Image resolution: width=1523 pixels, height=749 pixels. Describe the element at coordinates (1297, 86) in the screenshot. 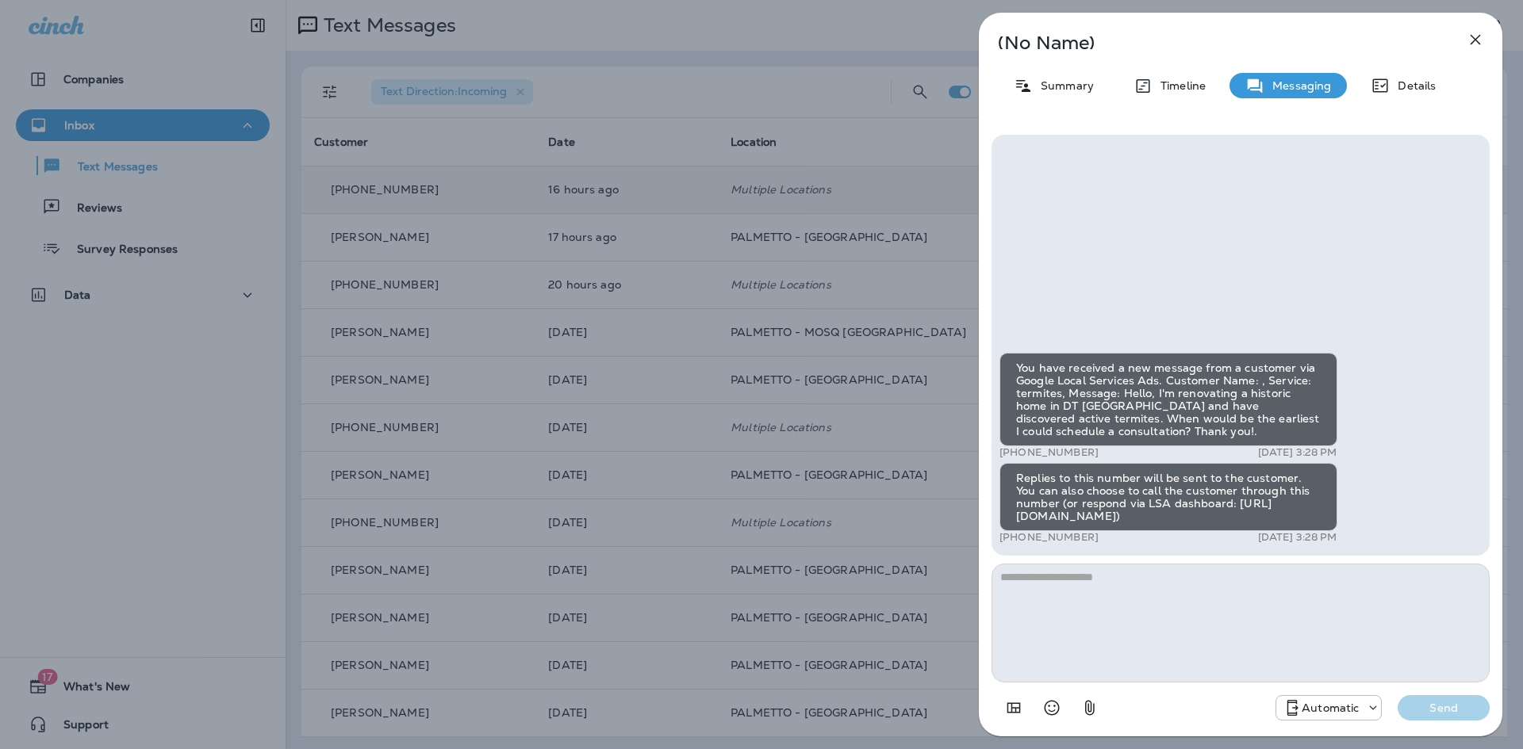

I see `p: Messaging` at that location.